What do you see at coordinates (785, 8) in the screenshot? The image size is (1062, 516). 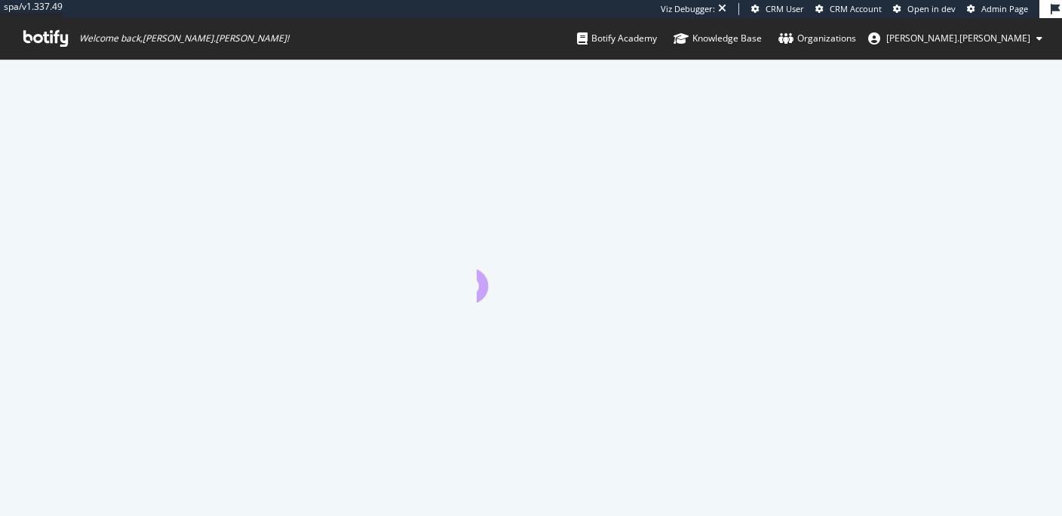 I see `span: CRM User` at bounding box center [785, 8].